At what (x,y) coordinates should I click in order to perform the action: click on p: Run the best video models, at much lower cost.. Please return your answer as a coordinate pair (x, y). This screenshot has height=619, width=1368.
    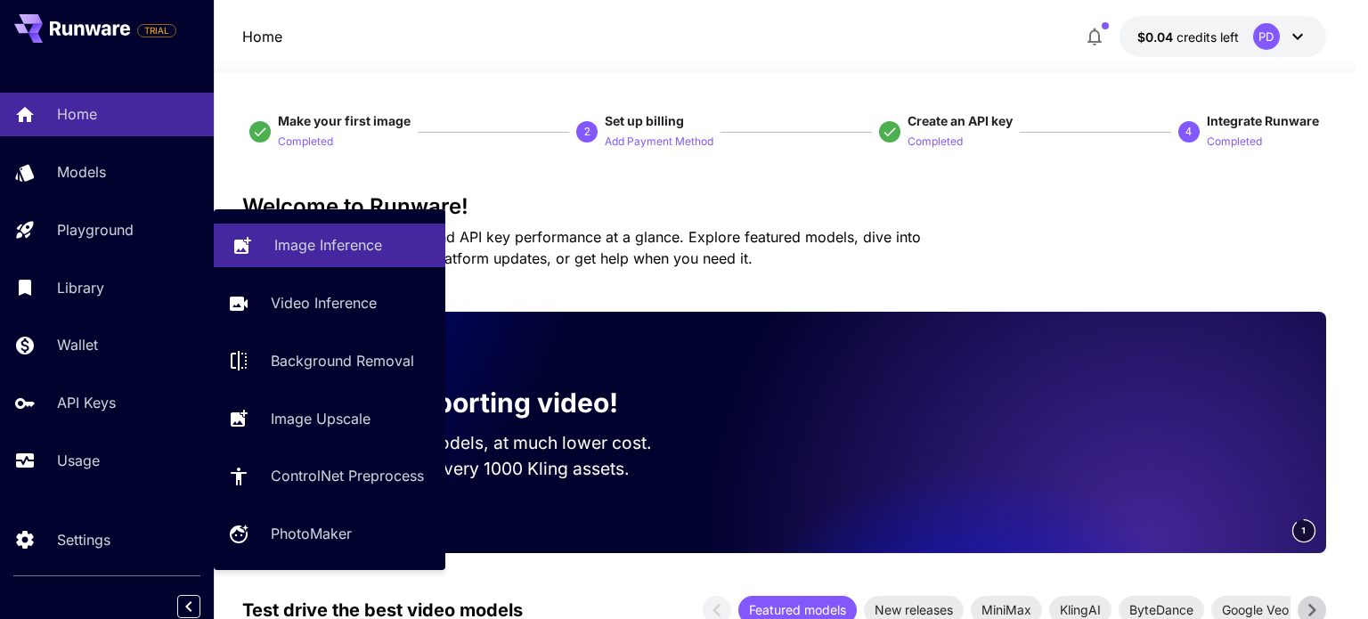
    Looking at the image, I should click on (478, 443).